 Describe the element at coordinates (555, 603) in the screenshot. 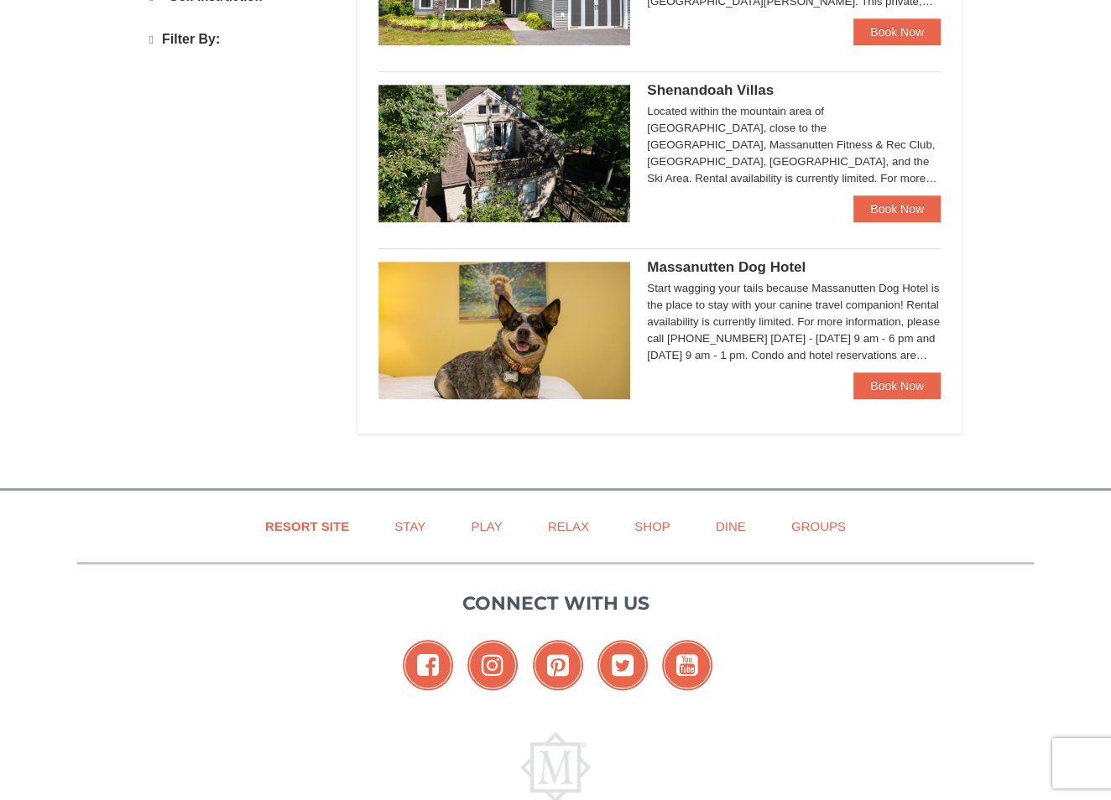

I see `p: Connect with us` at that location.